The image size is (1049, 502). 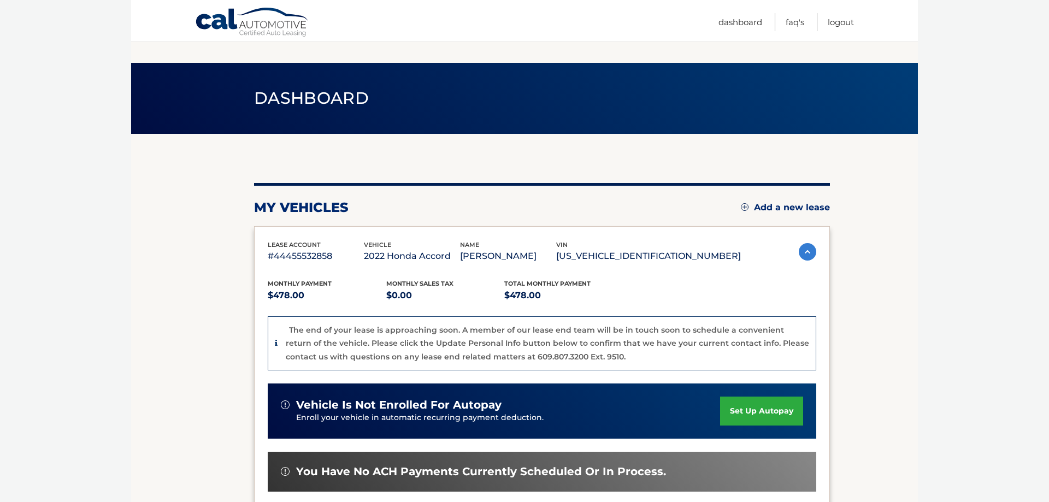 What do you see at coordinates (294, 245) in the screenshot?
I see `span: lease account` at bounding box center [294, 245].